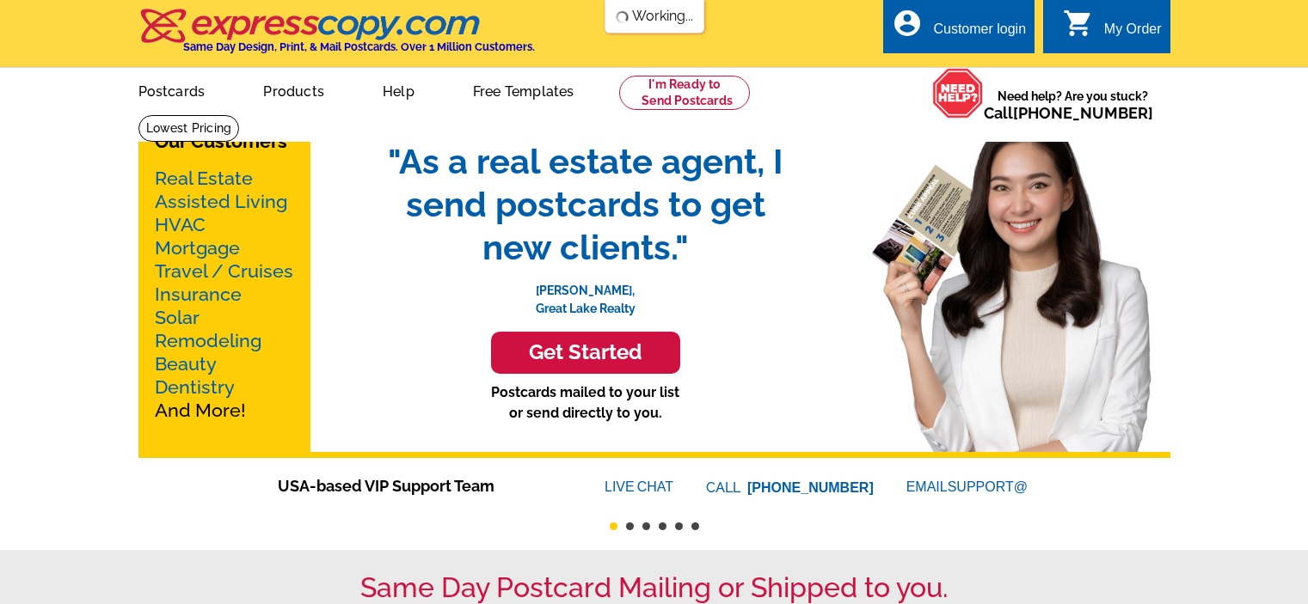  I want to click on a: HVAC, so click(180, 224).